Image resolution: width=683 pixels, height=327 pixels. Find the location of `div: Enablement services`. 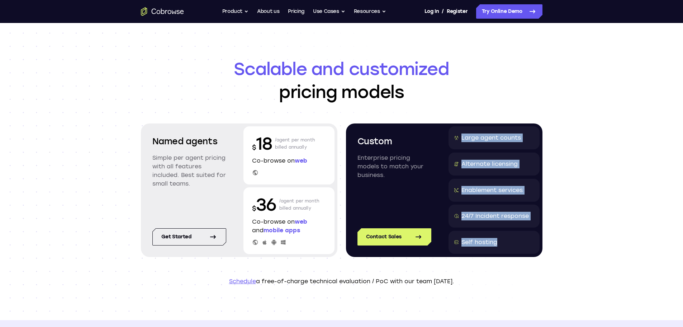

div: Enablement services is located at coordinates (492, 190).